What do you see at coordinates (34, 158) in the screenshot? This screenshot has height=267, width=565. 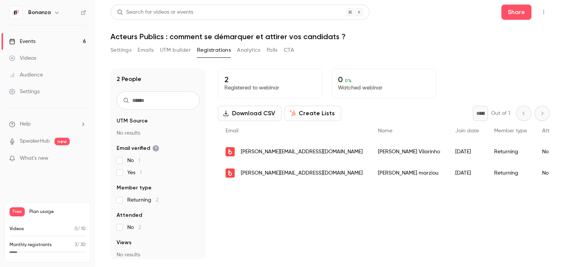 I see `span: What's new` at bounding box center [34, 158].